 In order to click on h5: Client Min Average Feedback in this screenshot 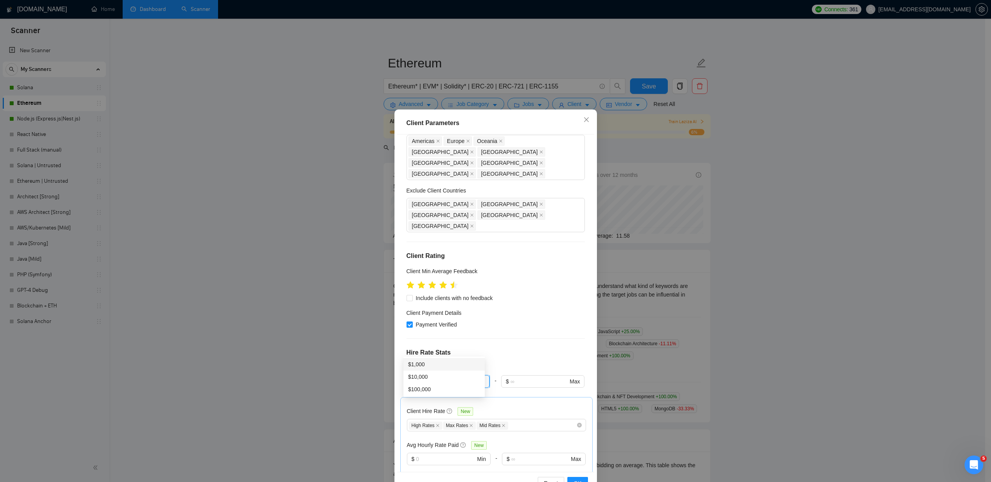, I will do `click(442, 271)`.